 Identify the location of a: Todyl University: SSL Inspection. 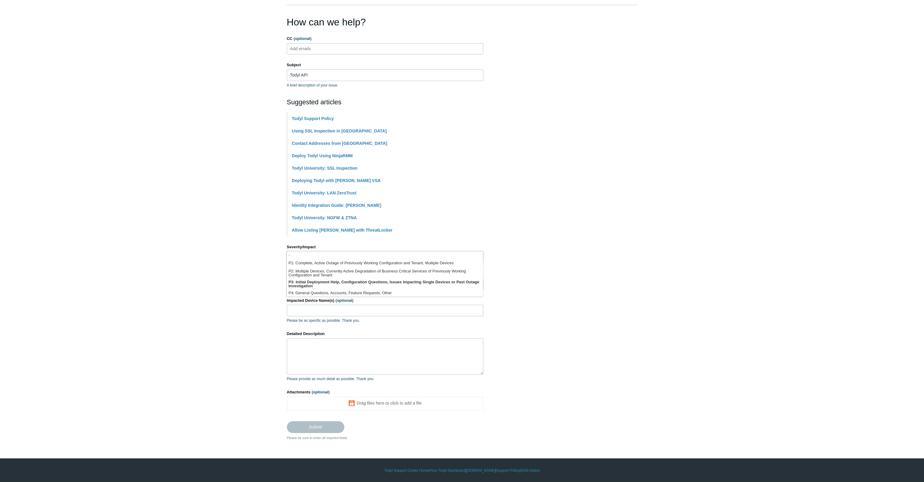
(325, 168).